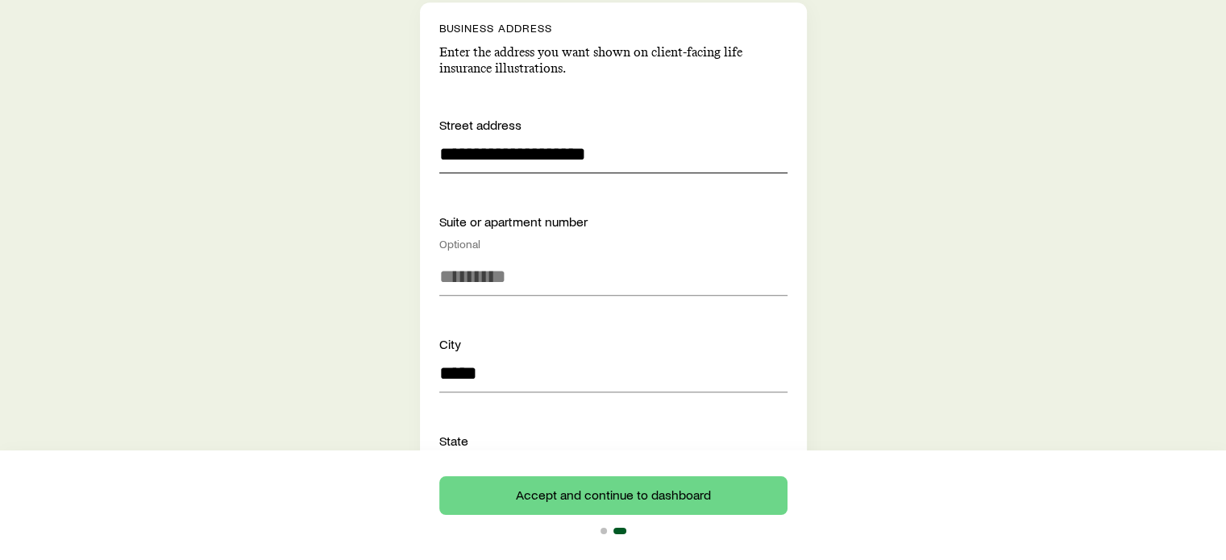 The height and width of the screenshot is (560, 1226). I want to click on div: Street address, so click(613, 125).